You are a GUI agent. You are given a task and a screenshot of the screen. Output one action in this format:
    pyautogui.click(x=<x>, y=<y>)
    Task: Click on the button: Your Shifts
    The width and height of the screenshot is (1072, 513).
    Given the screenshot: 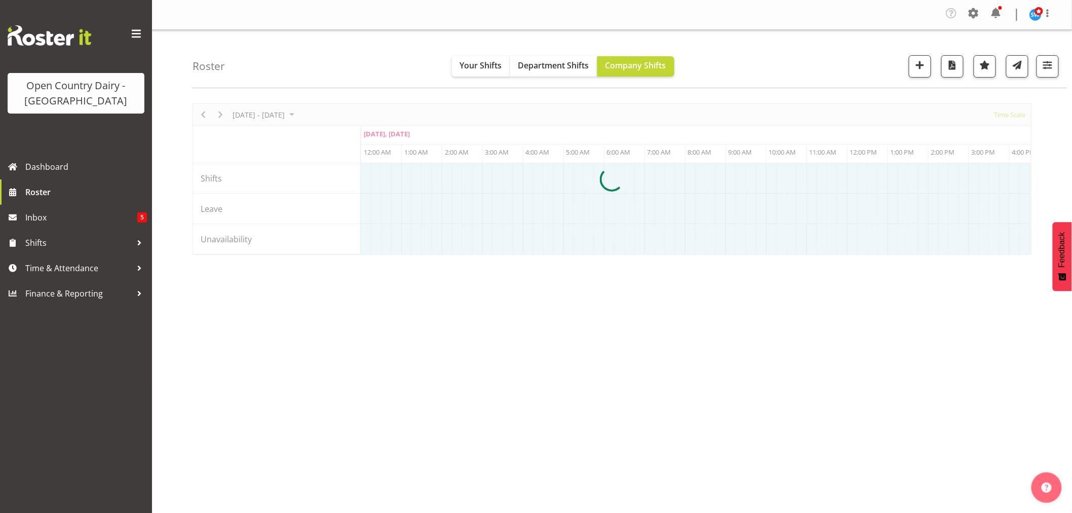 What is the action you would take?
    pyautogui.click(x=481, y=66)
    